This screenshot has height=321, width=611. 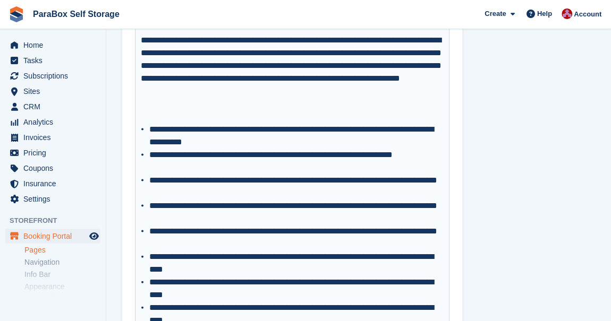 What do you see at coordinates (588, 14) in the screenshot?
I see `span: Account` at bounding box center [588, 14].